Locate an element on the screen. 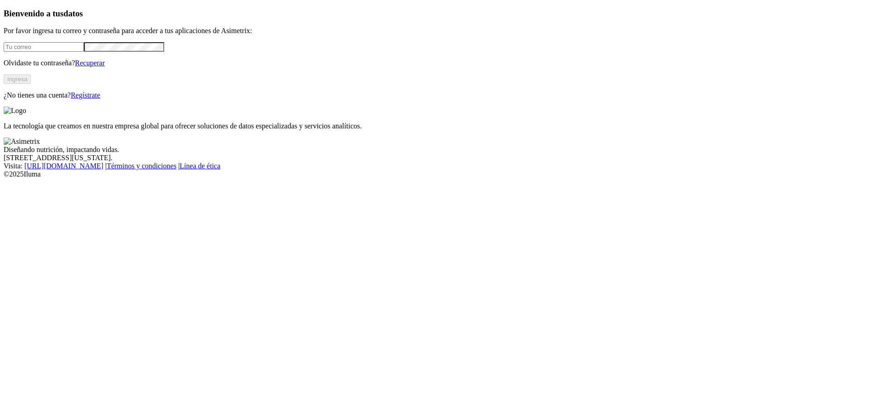  a: Regístrate is located at coordinates (85, 95).